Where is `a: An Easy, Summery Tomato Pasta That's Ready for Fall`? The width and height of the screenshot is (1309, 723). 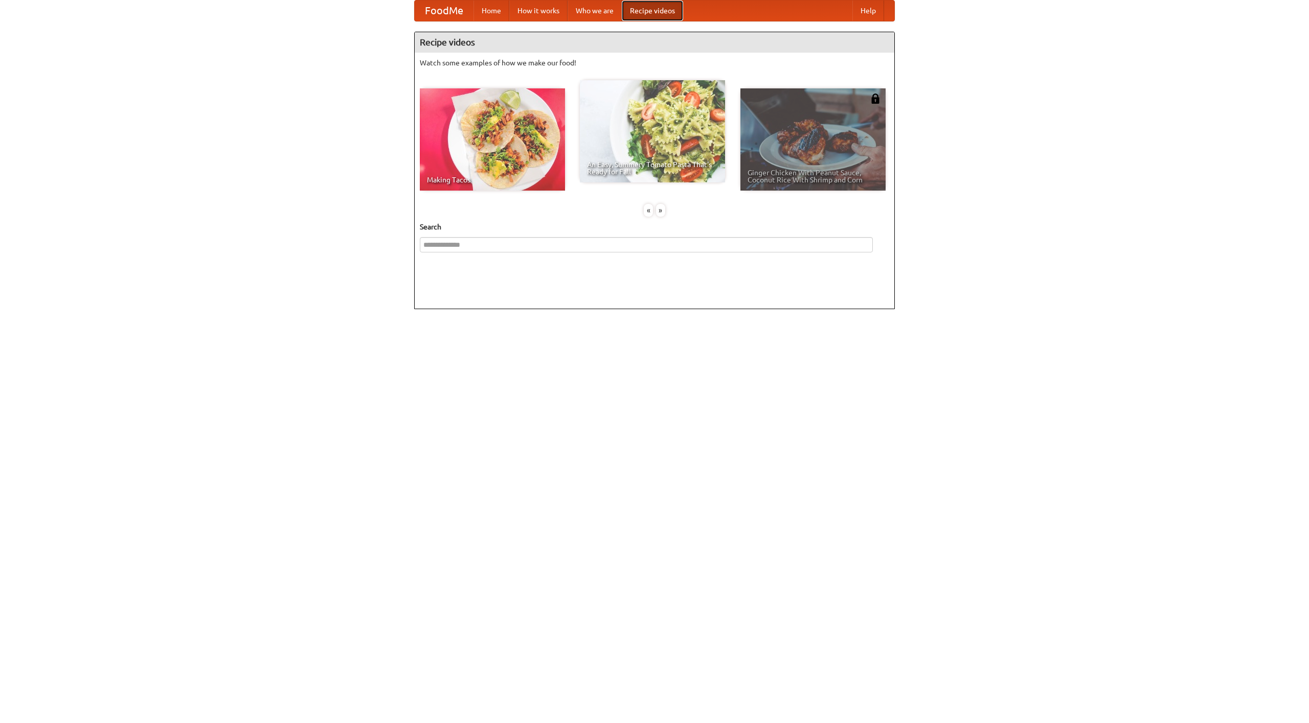
a: An Easy, Summery Tomato Pasta That's Ready for Fall is located at coordinates (652, 131).